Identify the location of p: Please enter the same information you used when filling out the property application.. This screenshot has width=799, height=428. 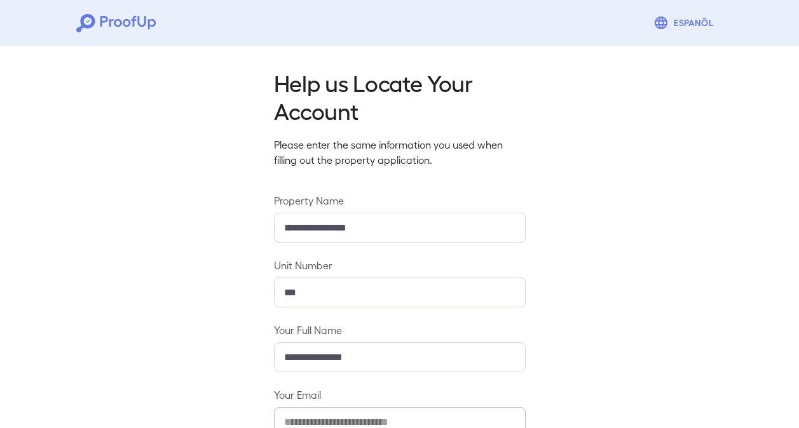
(400, 153).